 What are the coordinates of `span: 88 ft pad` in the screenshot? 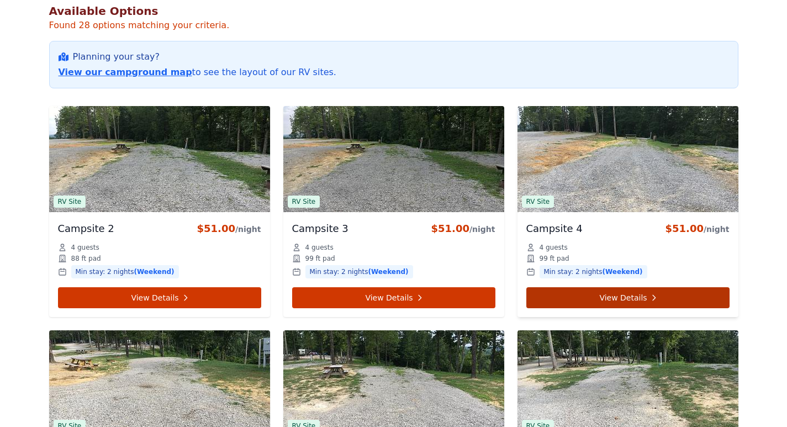 It's located at (86, 258).